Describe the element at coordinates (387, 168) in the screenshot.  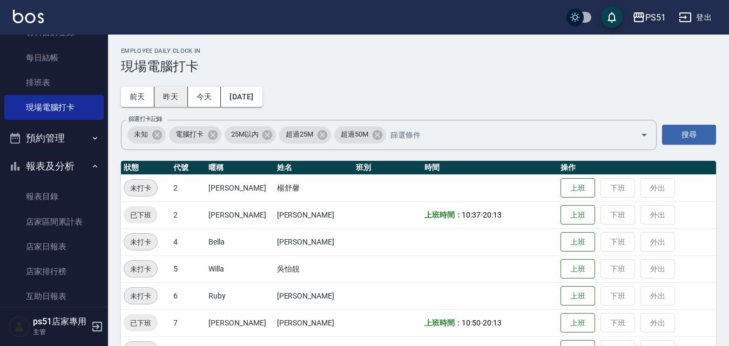
I see `th: 班別` at that location.